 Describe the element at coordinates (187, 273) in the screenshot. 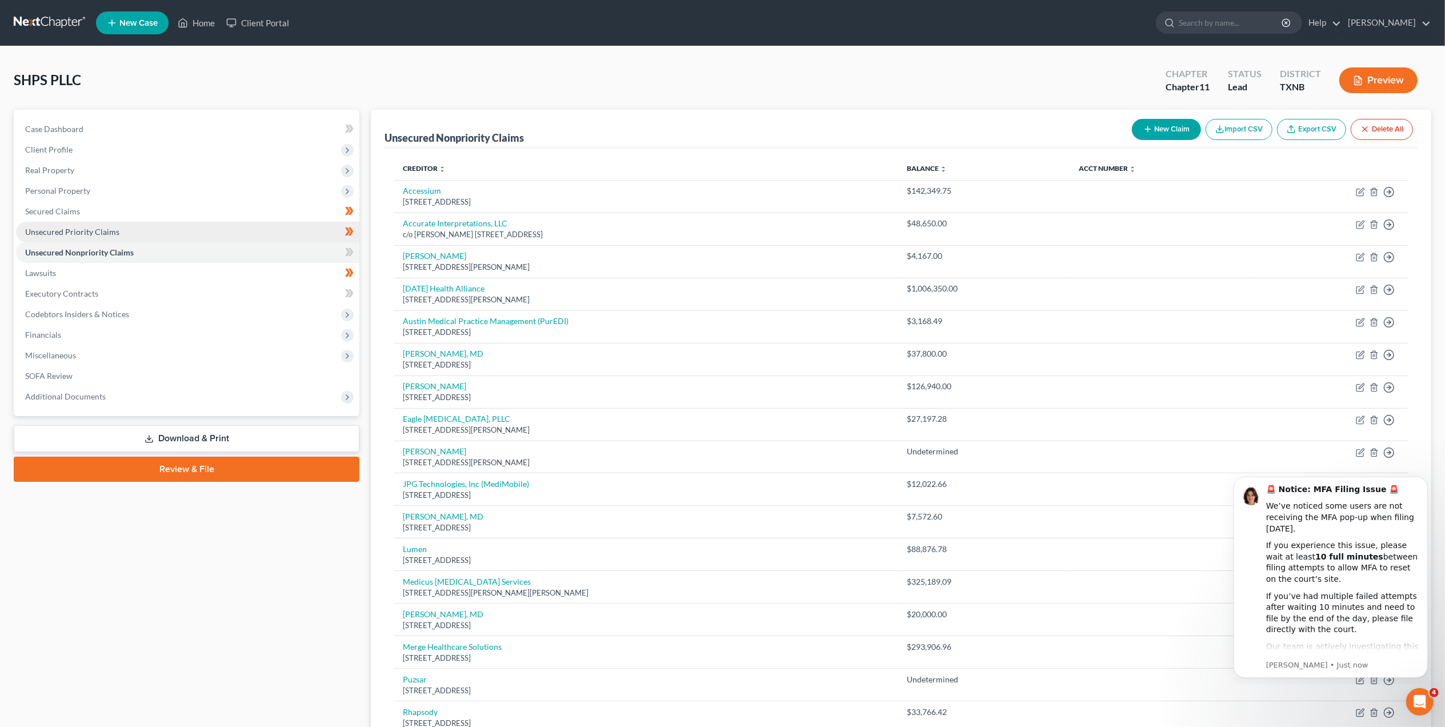

I see `a: Lawsuits` at that location.